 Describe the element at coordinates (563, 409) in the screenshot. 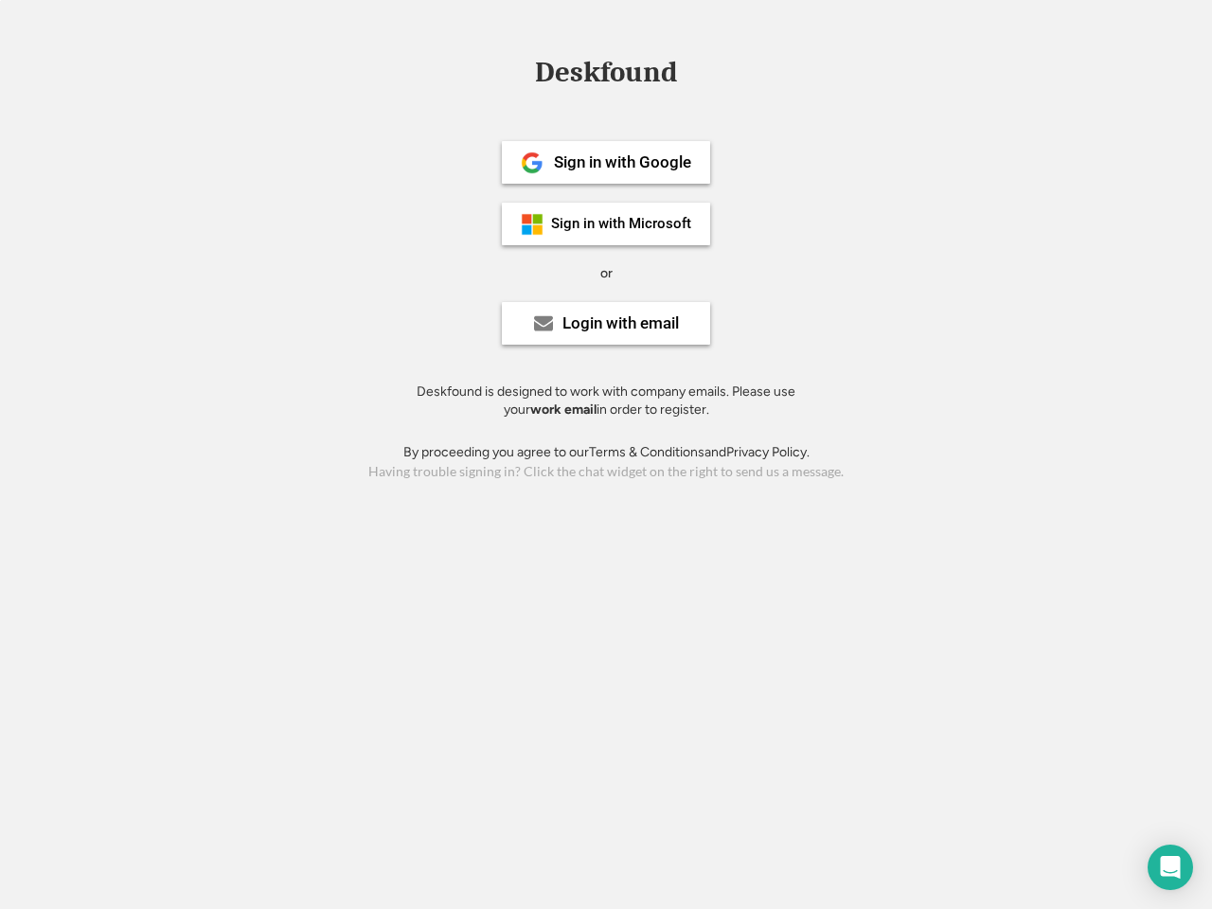

I see `strong: work email` at that location.